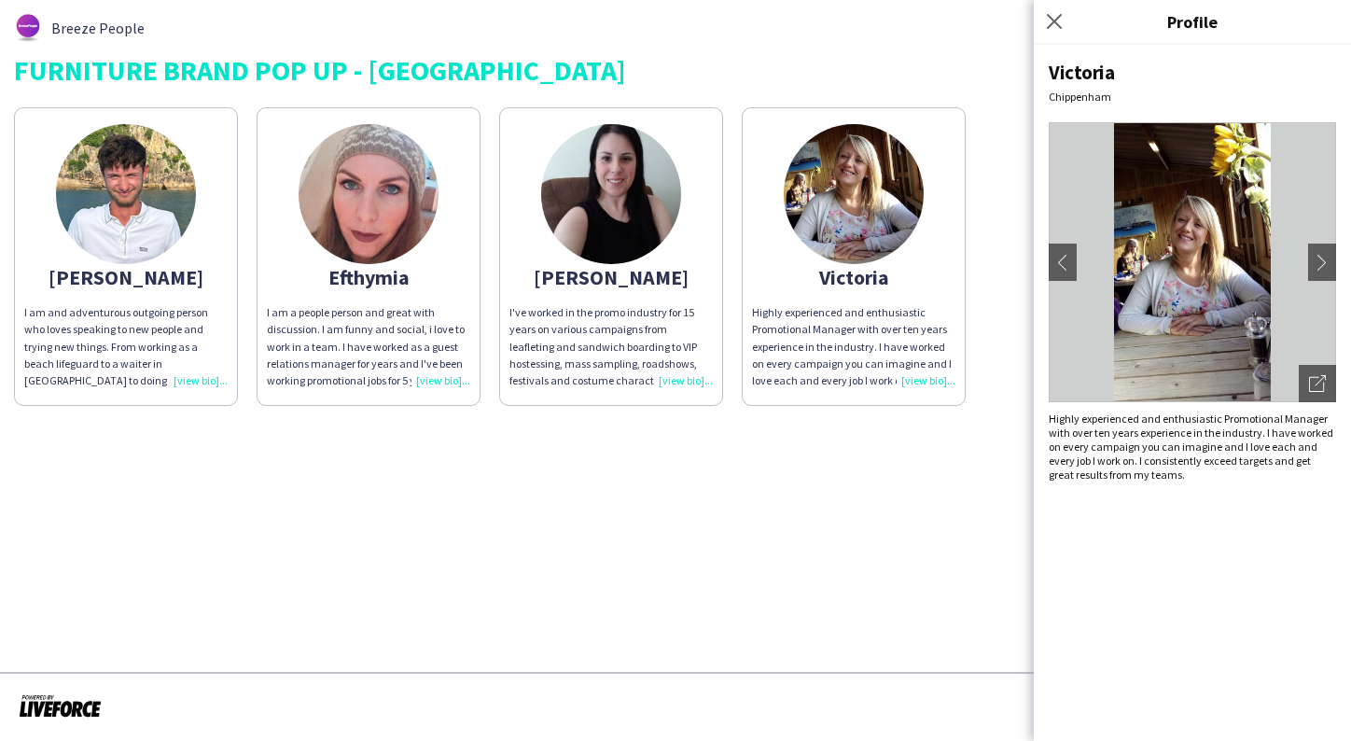  I want to click on img: Powered by Liveforce, so click(60, 705).